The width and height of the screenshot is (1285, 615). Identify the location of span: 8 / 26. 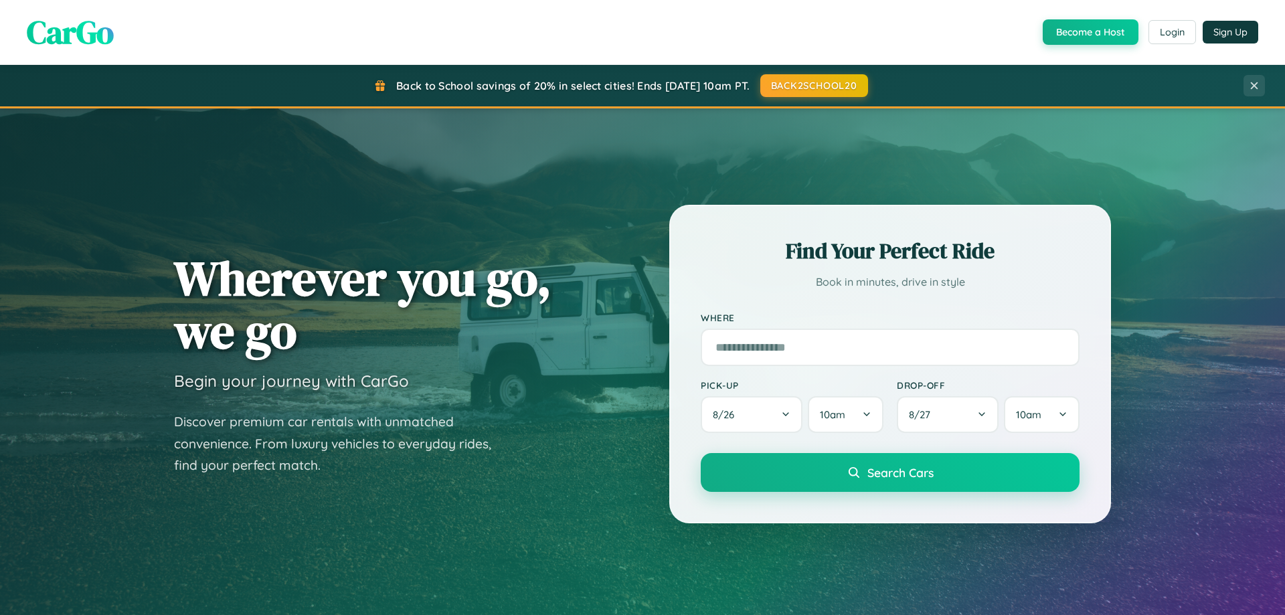
(727, 414).